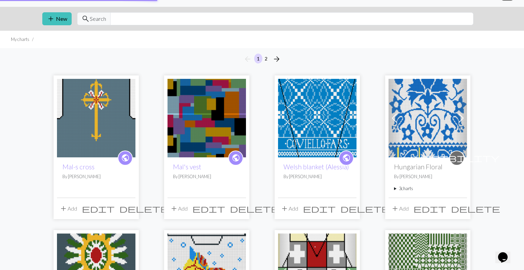 The image size is (524, 270). What do you see at coordinates (428, 117) in the screenshot?
I see `a: Copy of Hungarian Floral` at bounding box center [428, 117].